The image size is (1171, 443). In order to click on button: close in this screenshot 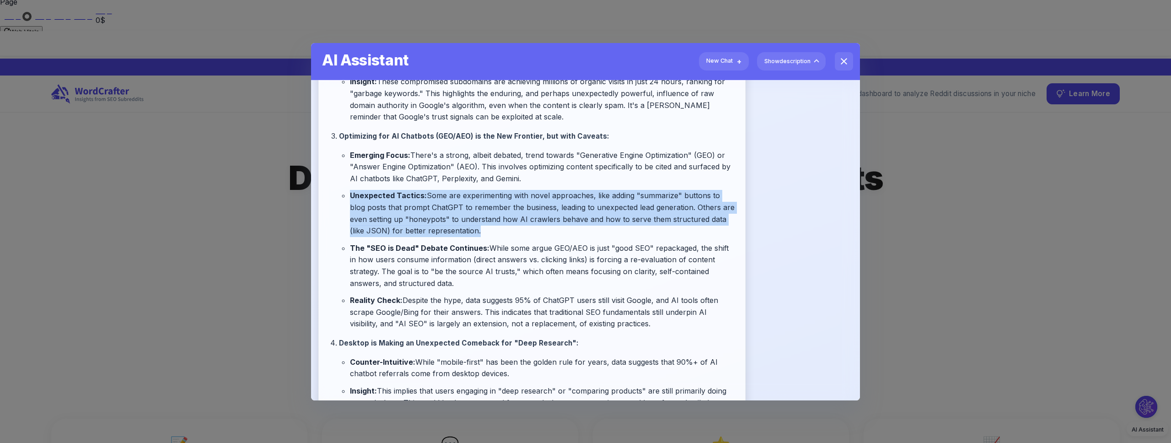, I will do `click(844, 61)`.